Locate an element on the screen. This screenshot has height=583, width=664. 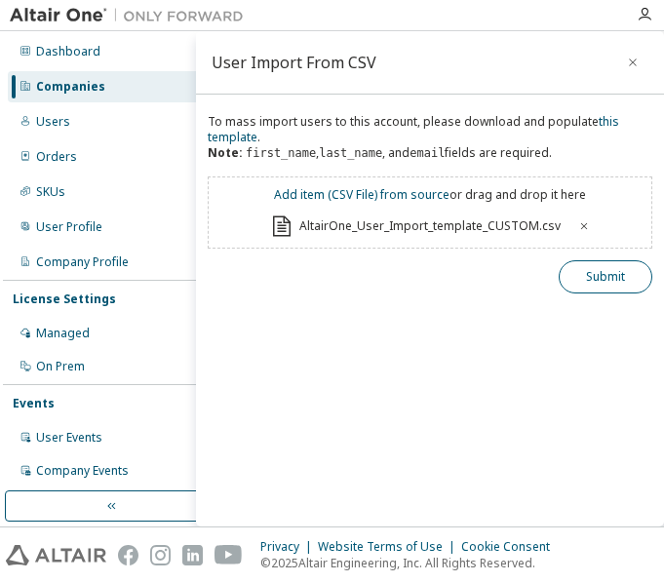
div: Company Events is located at coordinates (82, 471).